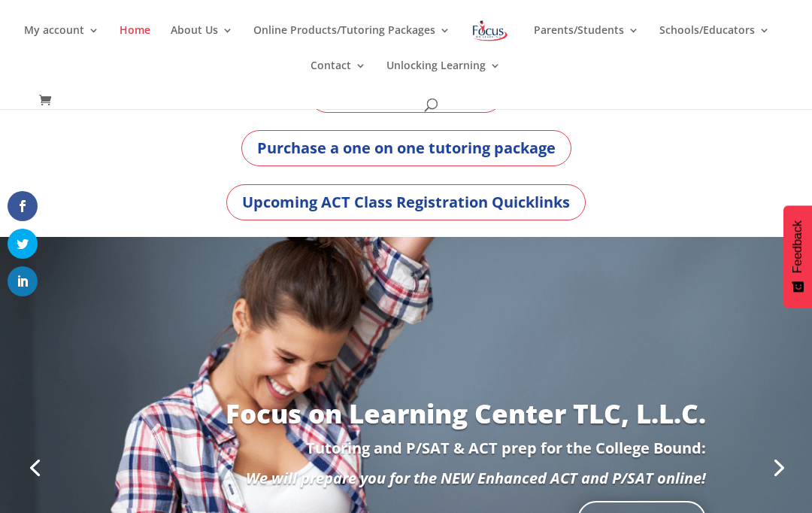 Image resolution: width=812 pixels, height=513 pixels. Describe the element at coordinates (135, 42) in the screenshot. I see `a: Home` at that location.